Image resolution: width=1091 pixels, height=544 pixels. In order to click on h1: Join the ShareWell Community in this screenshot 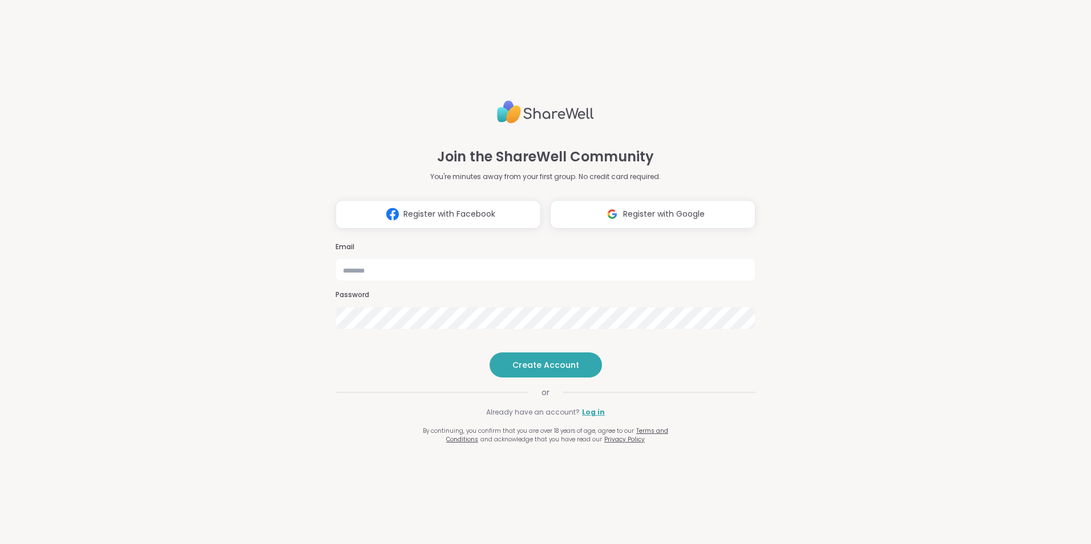, I will do `click(546, 157)`.